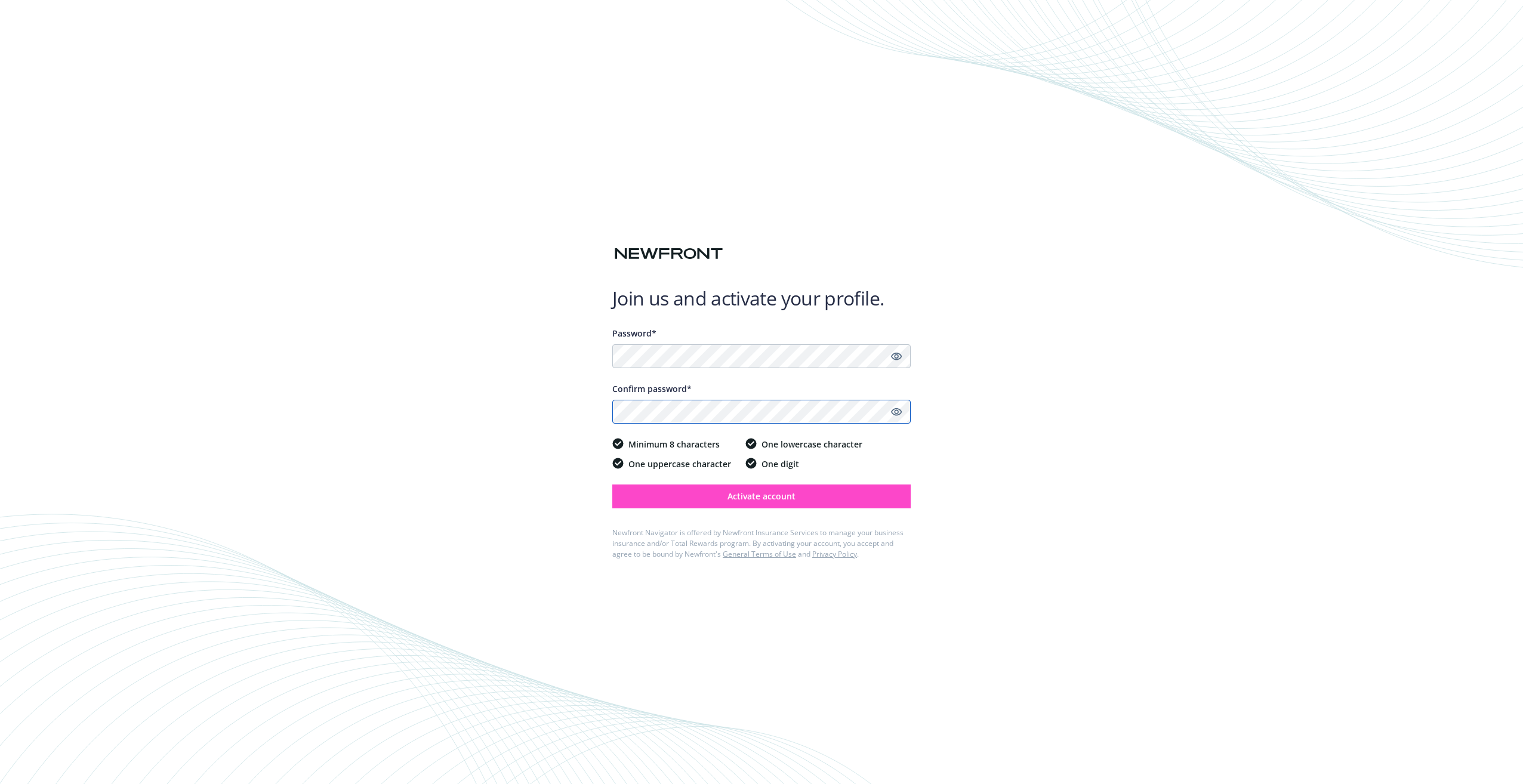  What do you see at coordinates (761, 544) in the screenshot?
I see `div: Newfront Navigator is offered by Newfront Insurance Services to manage your business insurance an...` at bounding box center [761, 544].